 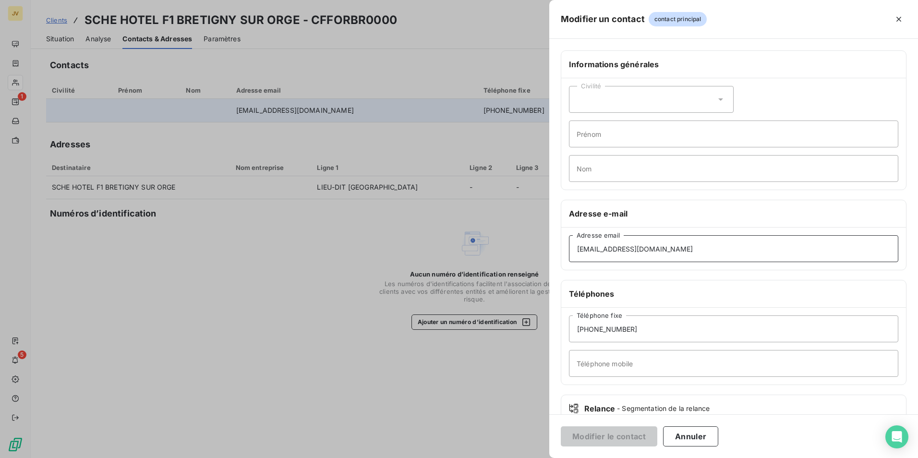 What do you see at coordinates (678, 19) in the screenshot?
I see `span: contact principal` at bounding box center [678, 19].